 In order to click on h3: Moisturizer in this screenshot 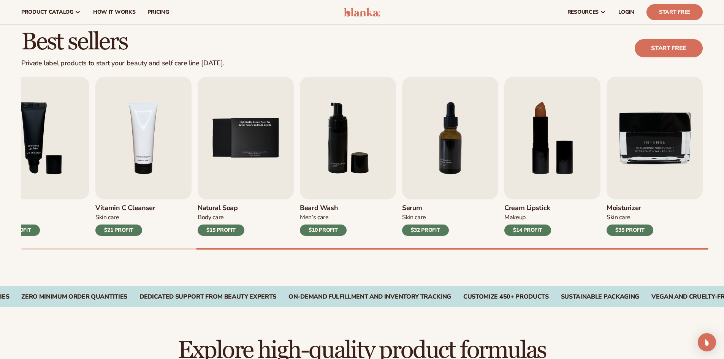, I will do `click(629, 208)`.